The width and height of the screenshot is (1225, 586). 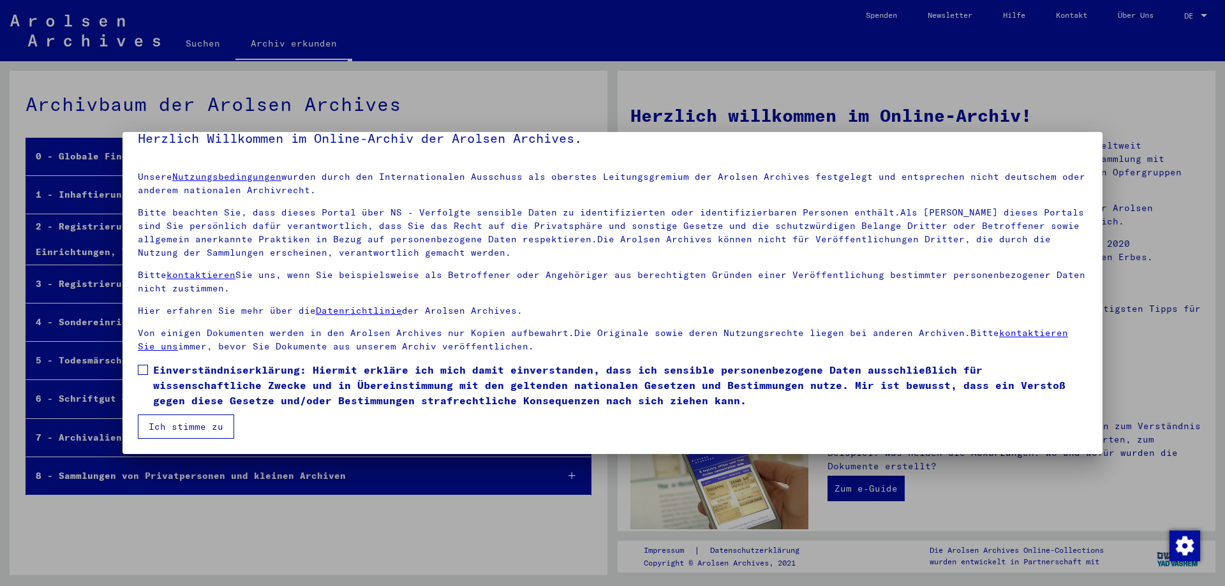 I want to click on a: Datenrichtlinie, so click(x=359, y=311).